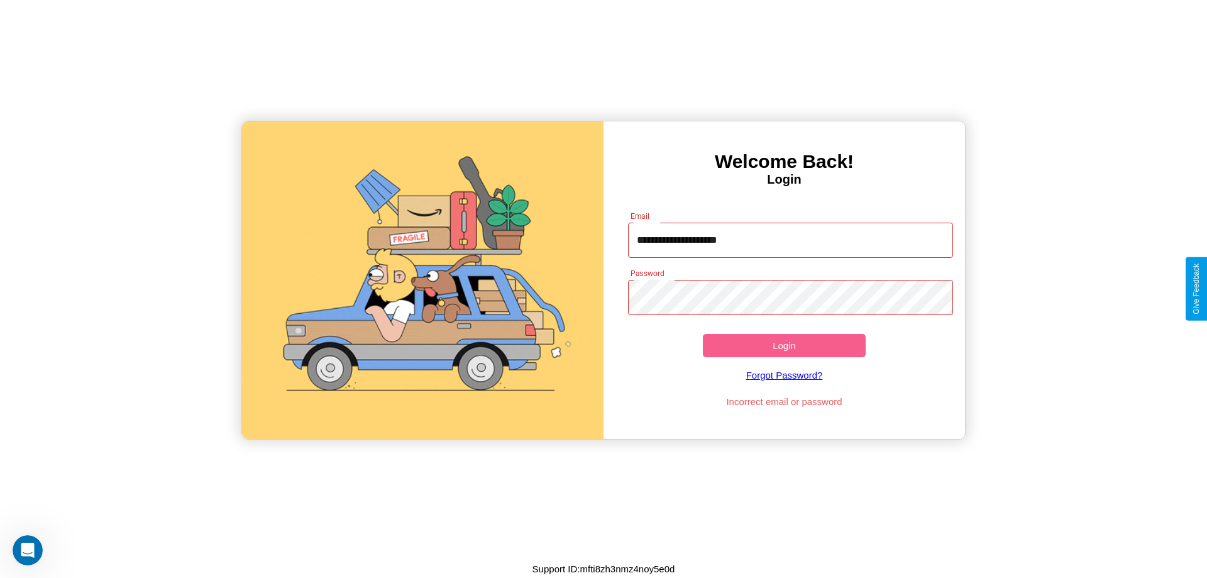 This screenshot has width=1207, height=578. I want to click on div: Give Feedback, so click(1196, 288).